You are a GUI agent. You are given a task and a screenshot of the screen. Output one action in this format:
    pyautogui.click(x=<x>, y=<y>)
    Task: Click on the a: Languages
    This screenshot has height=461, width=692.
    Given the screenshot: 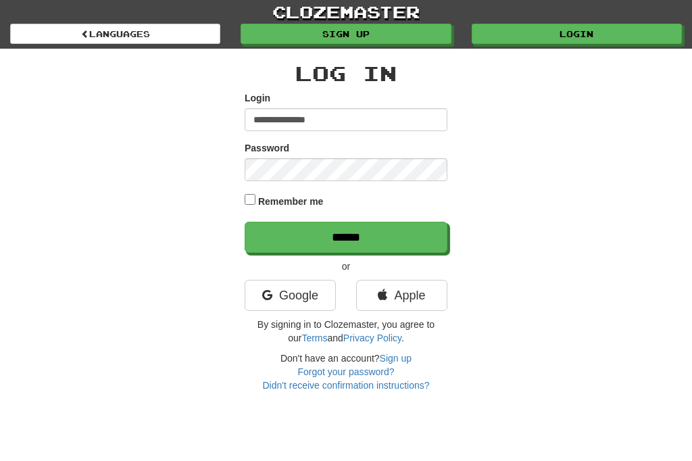 What is the action you would take?
    pyautogui.click(x=115, y=34)
    